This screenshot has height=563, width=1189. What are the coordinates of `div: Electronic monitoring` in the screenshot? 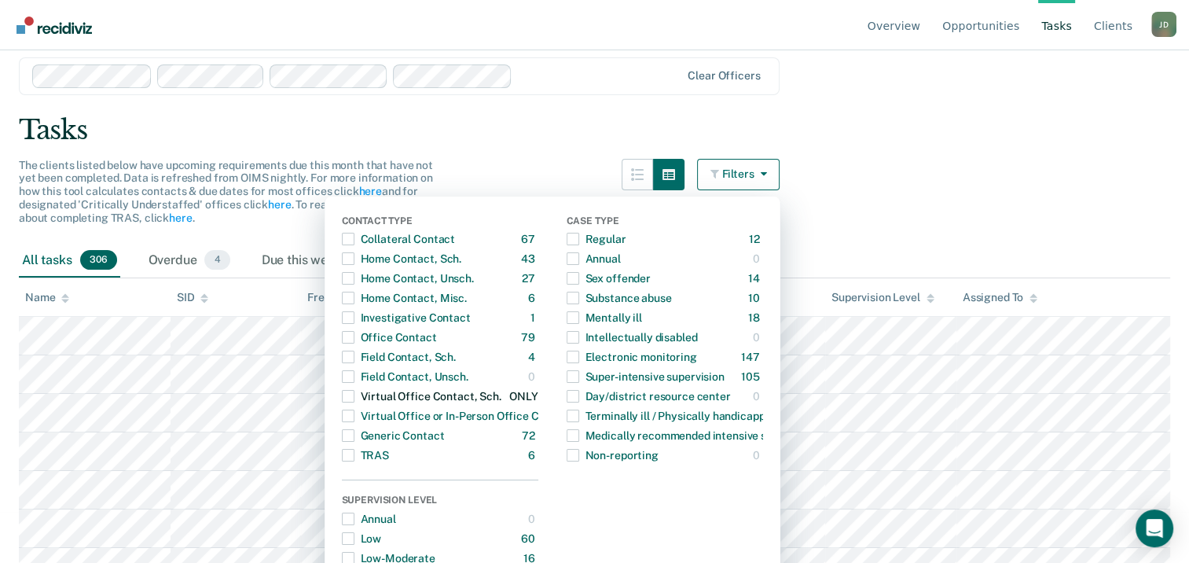 It's located at (632, 357).